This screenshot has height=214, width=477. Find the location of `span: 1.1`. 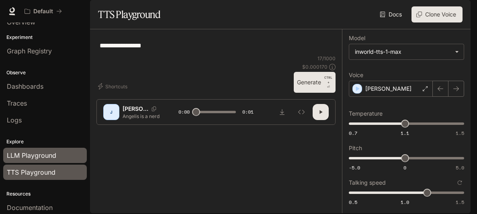

span: 1.1 is located at coordinates (405, 133).